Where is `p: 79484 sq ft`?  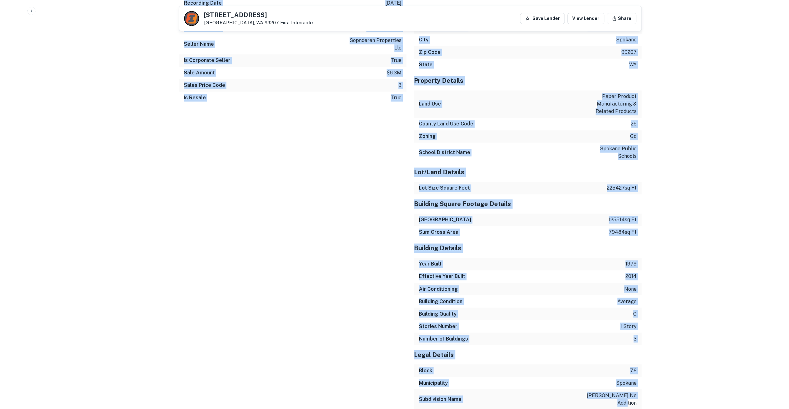
p: 79484 sq ft is located at coordinates (622, 232).